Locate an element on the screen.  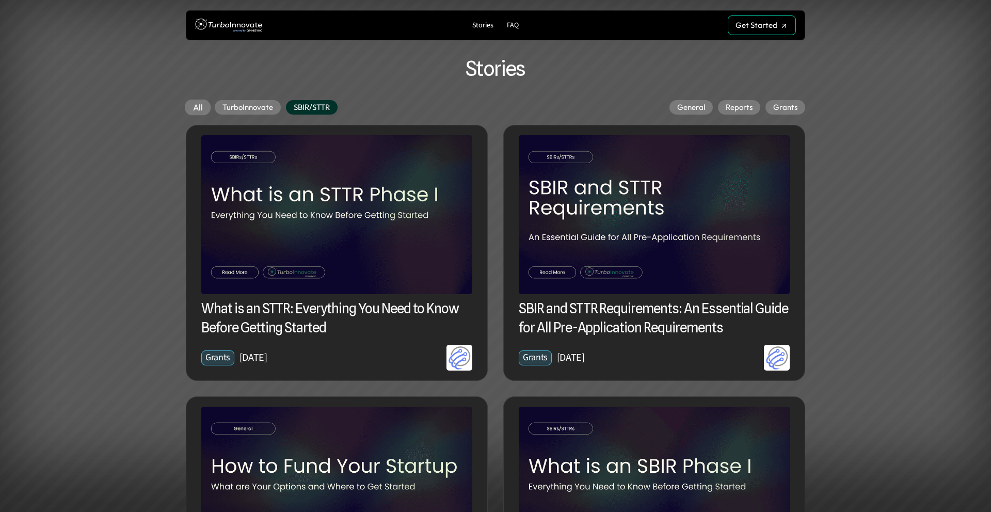
p: FAQ is located at coordinates (513, 25).